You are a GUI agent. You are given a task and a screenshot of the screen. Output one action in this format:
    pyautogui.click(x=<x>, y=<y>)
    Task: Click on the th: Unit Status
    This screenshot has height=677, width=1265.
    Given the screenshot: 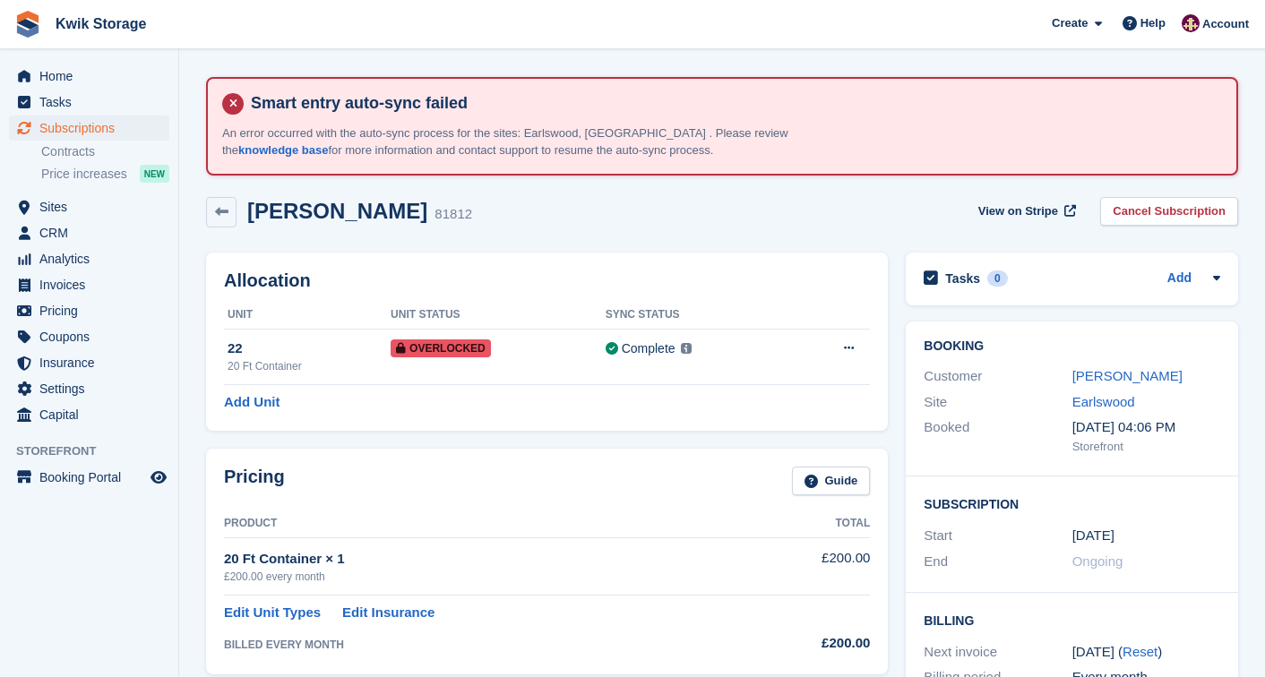 What is the action you would take?
    pyautogui.click(x=498, y=315)
    